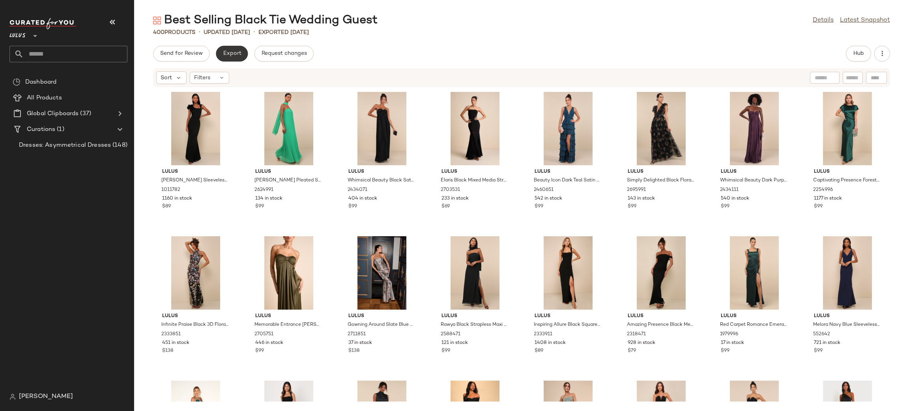 The width and height of the screenshot is (909, 411). I want to click on span: Send for Review, so click(181, 54).